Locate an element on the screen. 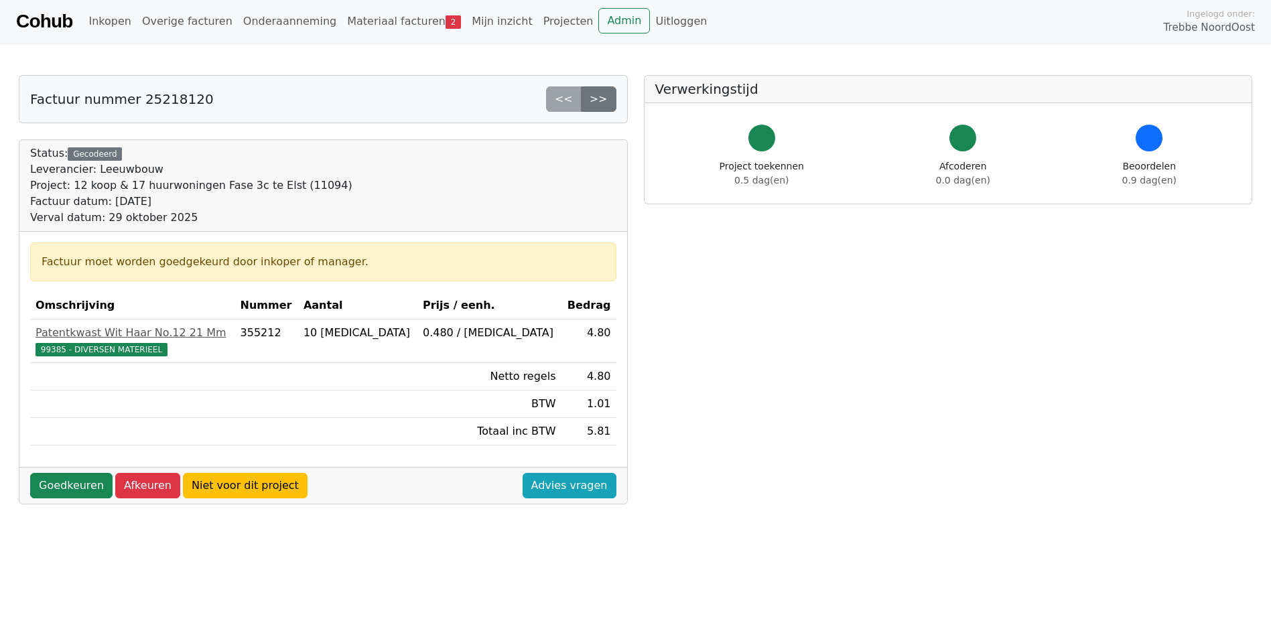  td: Netto regels is located at coordinates (489, 377).